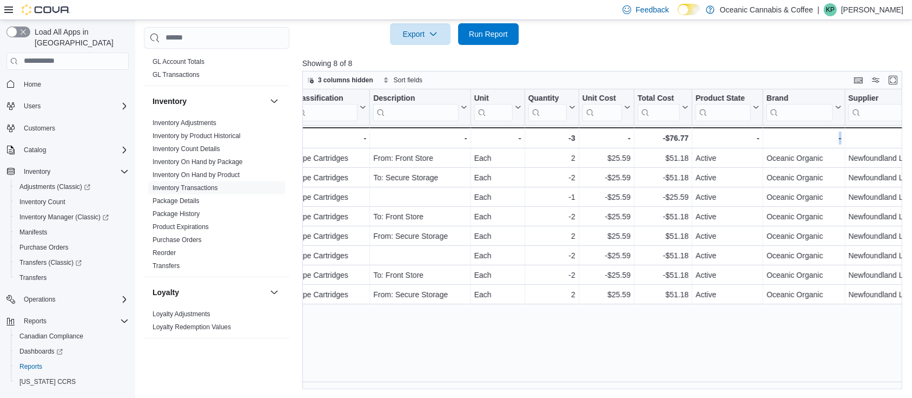  I want to click on div: Kylie Pike, so click(830, 10).